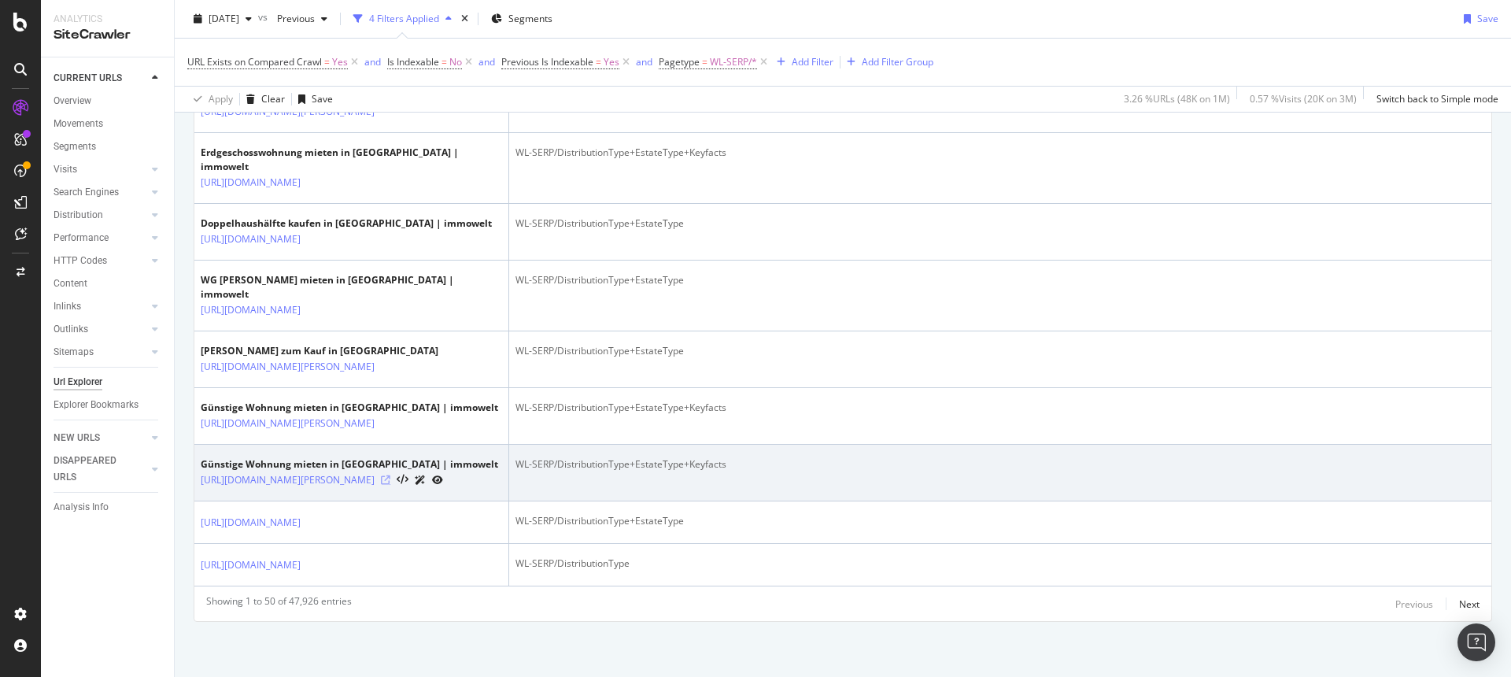  I want to click on div: Showing 1 to 50 of 47,926 entries, so click(279, 604).